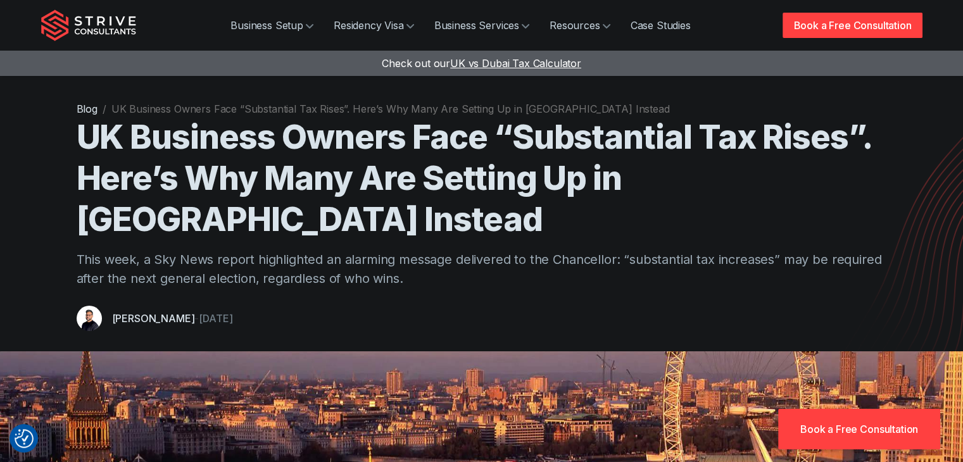 The height and width of the screenshot is (462, 963). I want to click on a: Strive Consultants, so click(89, 25).